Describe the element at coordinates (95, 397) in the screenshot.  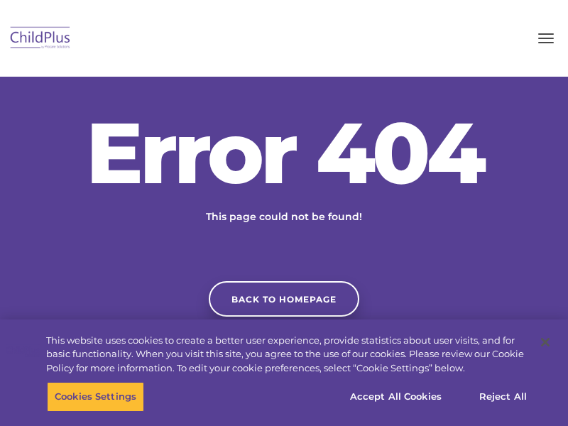
I see `button: Cookies Settings` at that location.